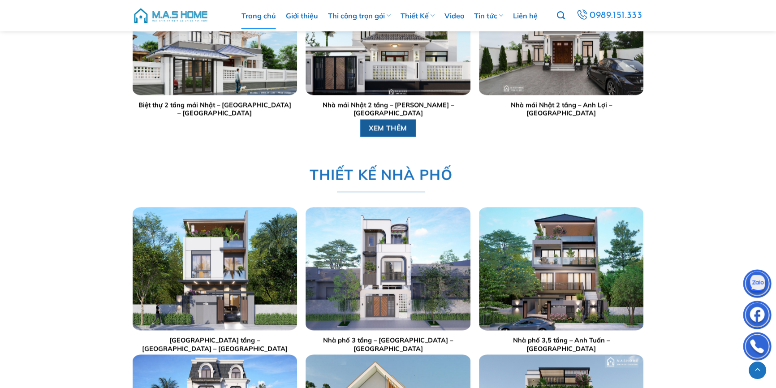  Describe the element at coordinates (387, 268) in the screenshot. I see `img: Trang chủ 111` at that location.